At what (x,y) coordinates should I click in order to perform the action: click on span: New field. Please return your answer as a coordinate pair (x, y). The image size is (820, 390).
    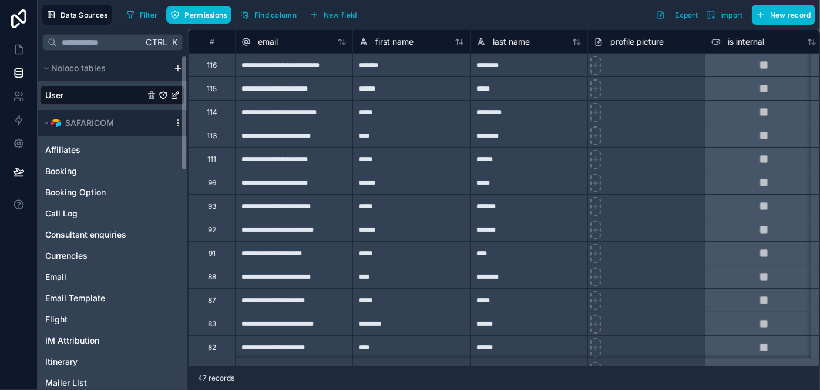
    Looking at the image, I should click on (340, 15).